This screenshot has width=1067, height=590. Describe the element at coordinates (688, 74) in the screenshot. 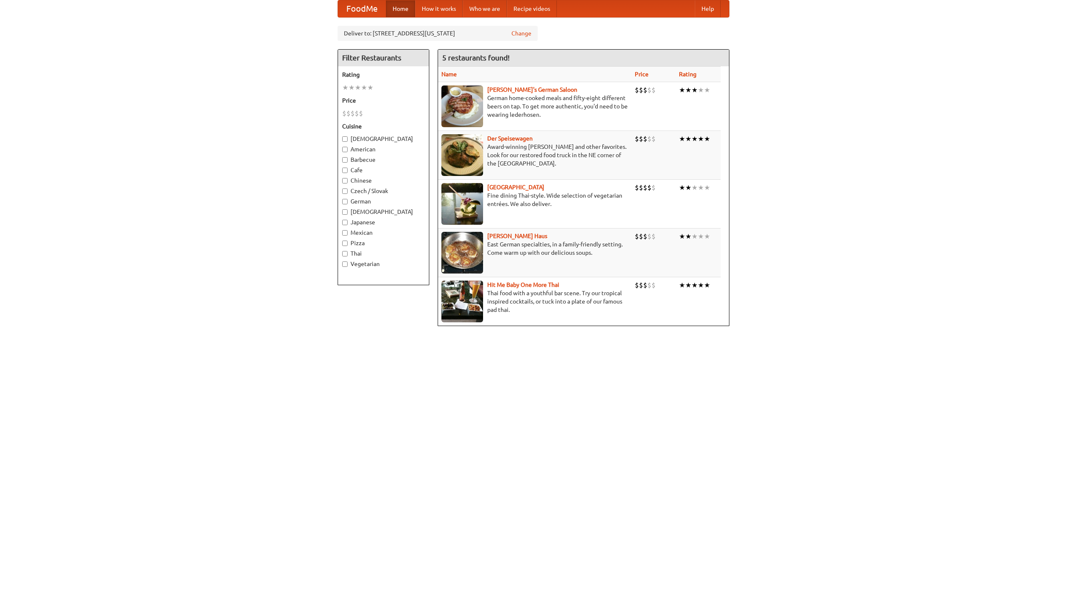

I see `a: Rating` at that location.